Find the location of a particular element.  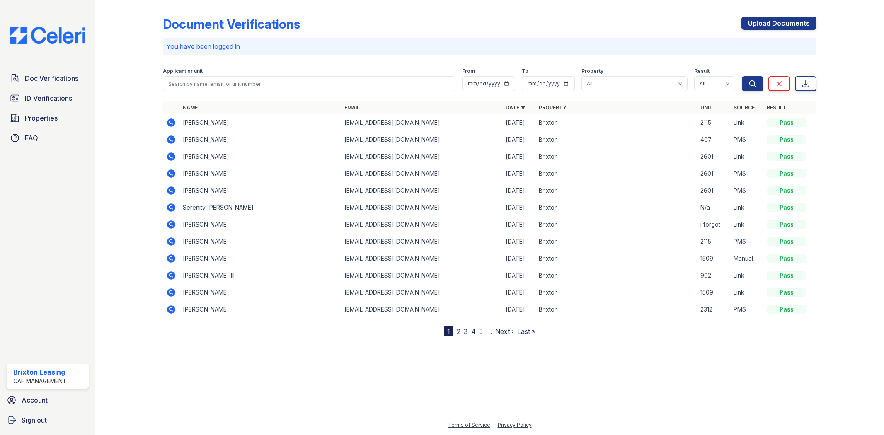

label: Property is located at coordinates (592, 71).